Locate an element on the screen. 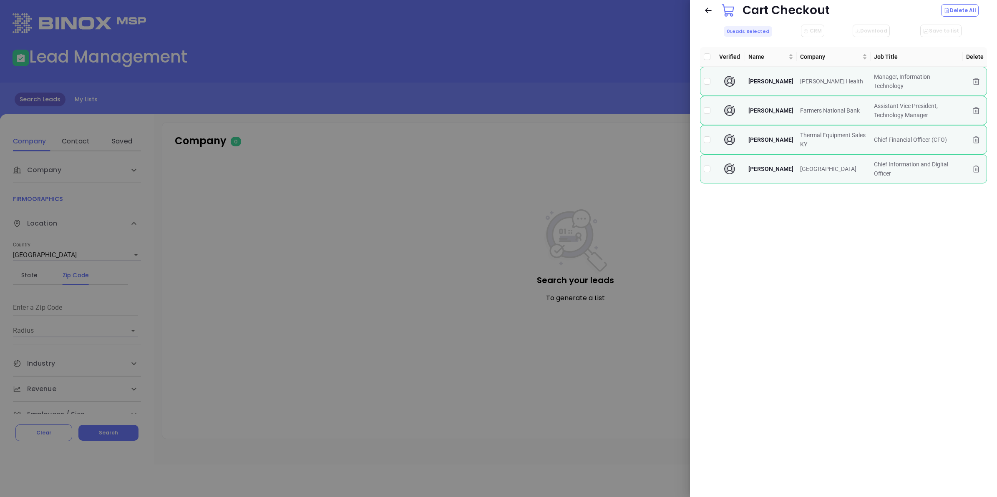  button: Delete All is located at coordinates (959, 10).